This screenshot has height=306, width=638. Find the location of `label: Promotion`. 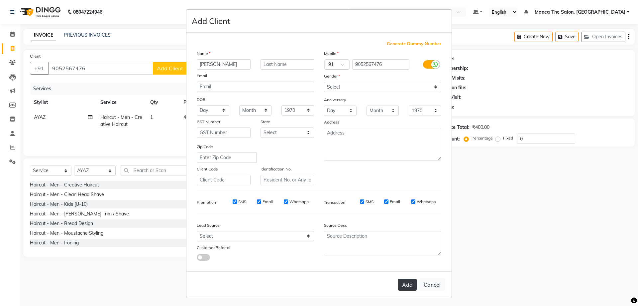

label: Promotion is located at coordinates (207, 202).